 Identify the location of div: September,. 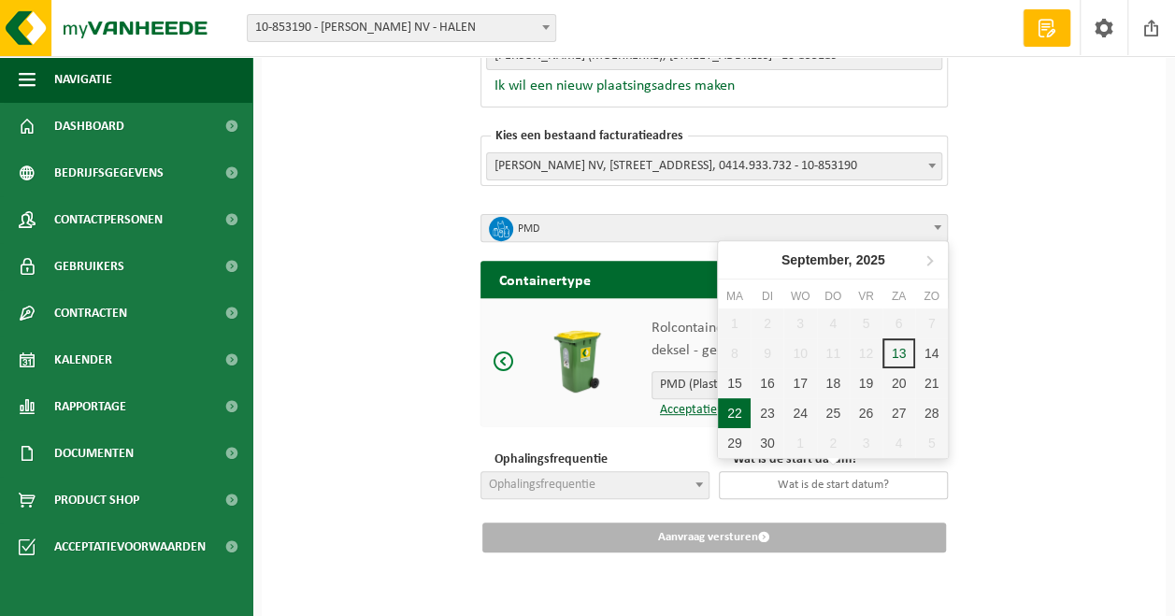
(833, 260).